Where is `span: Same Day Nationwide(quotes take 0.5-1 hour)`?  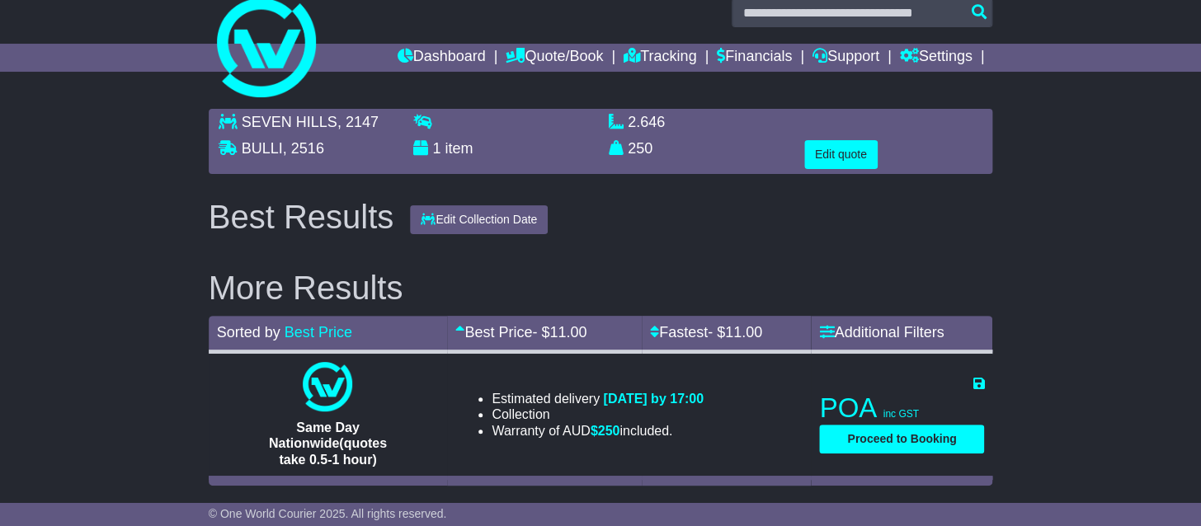 span: Same Day Nationwide(quotes take 0.5-1 hour) is located at coordinates (328, 443).